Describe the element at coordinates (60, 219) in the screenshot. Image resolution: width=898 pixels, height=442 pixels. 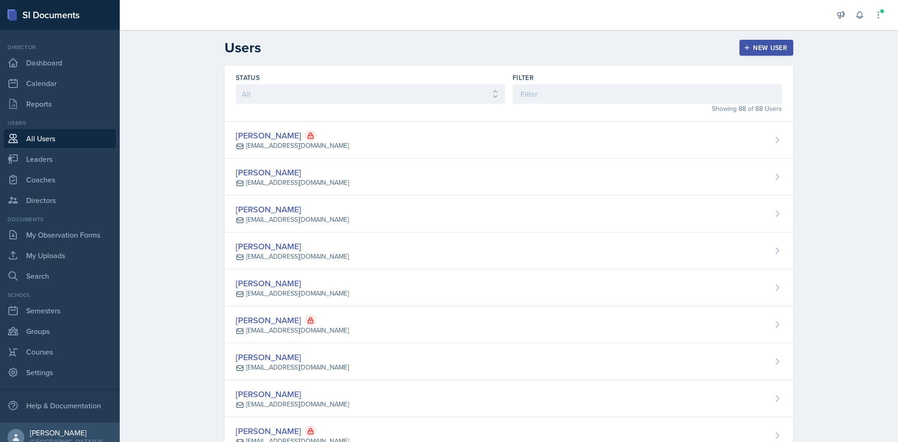
I see `div: Documents` at that location.